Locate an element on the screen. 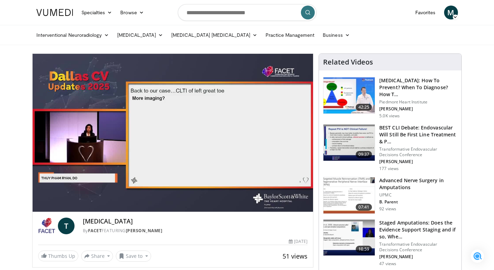  img: 27f8ad3d-7e07-4b28-b51c-d7278e35a495.150x105_q85_crop-smart_upscale.jpg is located at coordinates (349, 195).